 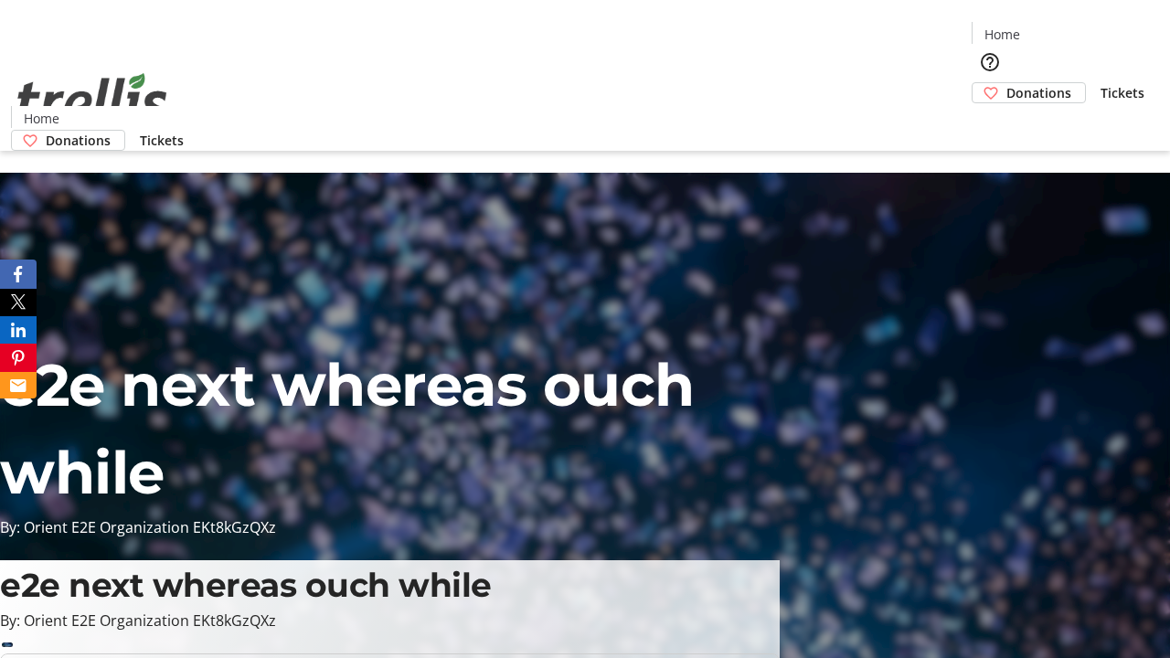 I want to click on button: Cart, so click(x=990, y=122).